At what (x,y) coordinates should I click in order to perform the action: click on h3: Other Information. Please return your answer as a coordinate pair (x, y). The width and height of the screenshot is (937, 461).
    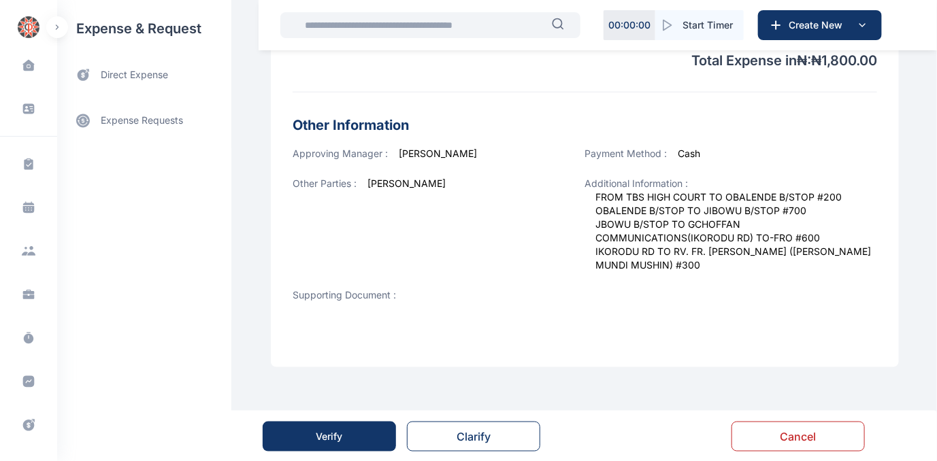
    Looking at the image, I should click on (584, 125).